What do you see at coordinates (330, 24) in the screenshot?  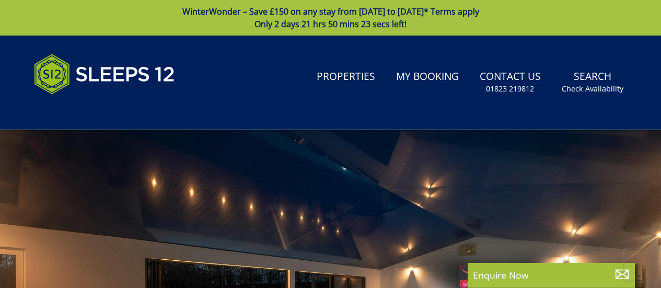 I see `span: Only 2 days 21 hrs 50 mins 23 secs left!` at bounding box center [330, 24].